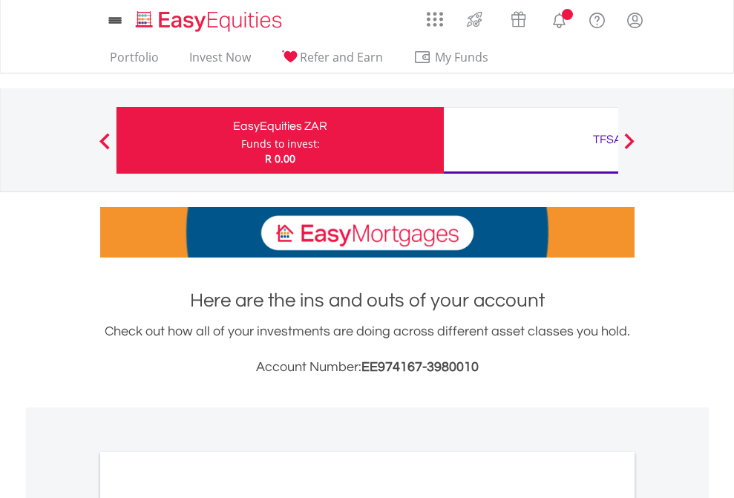 The image size is (734, 498). What do you see at coordinates (280, 126) in the screenshot?
I see `div: EasyEquities ZAR` at bounding box center [280, 126].